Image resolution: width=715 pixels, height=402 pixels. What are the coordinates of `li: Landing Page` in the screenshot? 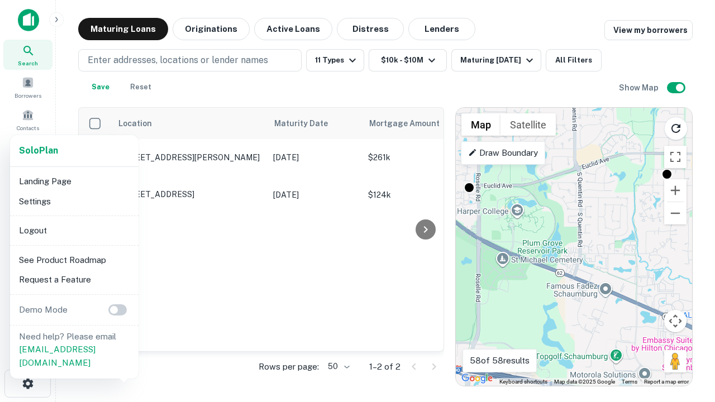 It's located at (74, 182).